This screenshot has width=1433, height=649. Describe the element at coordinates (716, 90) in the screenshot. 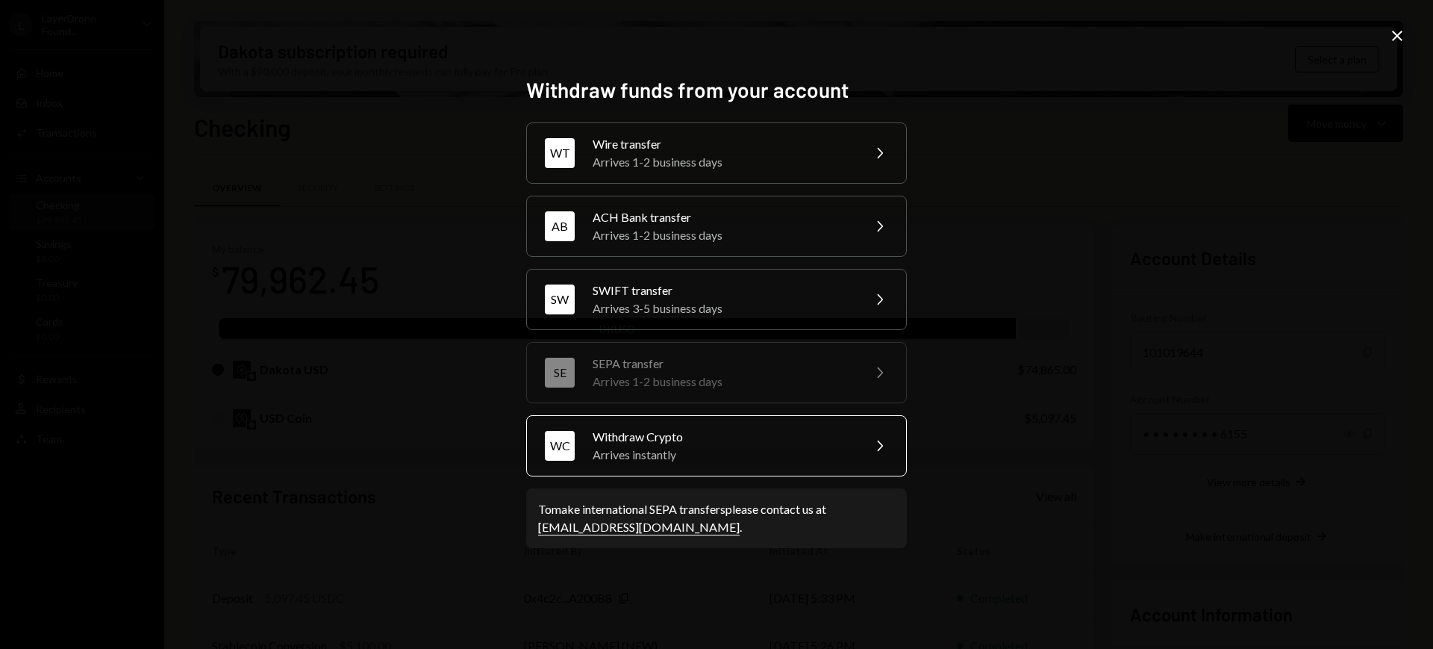

I see `h2: Withdraw funds from your account` at that location.